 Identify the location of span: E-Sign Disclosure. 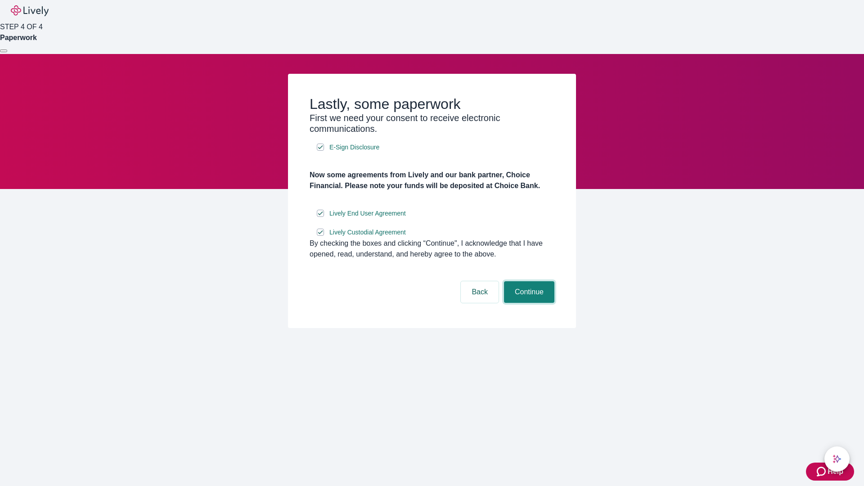
(354, 147).